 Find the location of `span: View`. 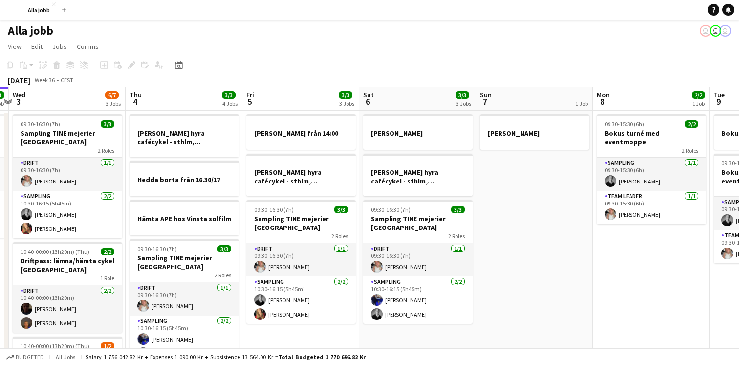

span: View is located at coordinates (15, 46).